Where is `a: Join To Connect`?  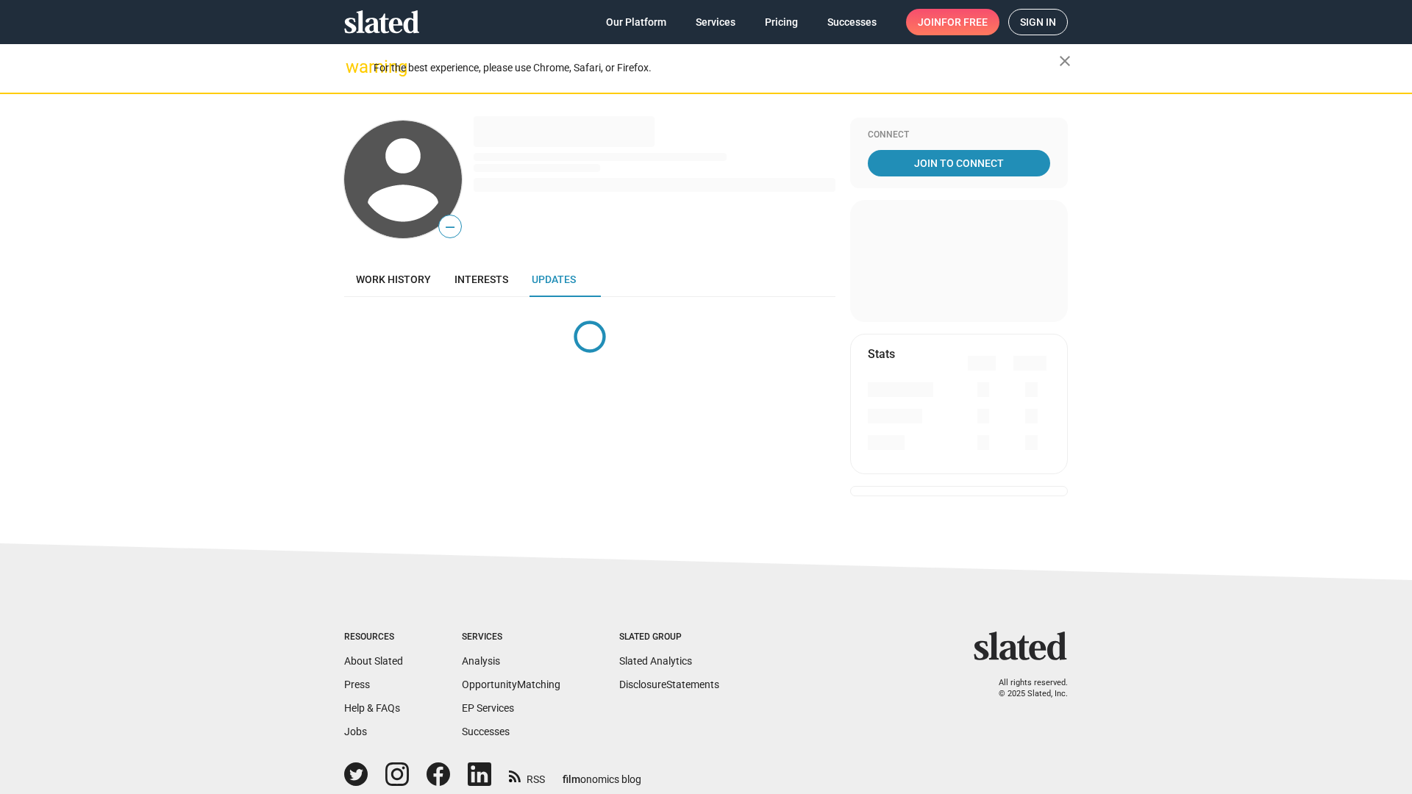 a: Join To Connect is located at coordinates (959, 163).